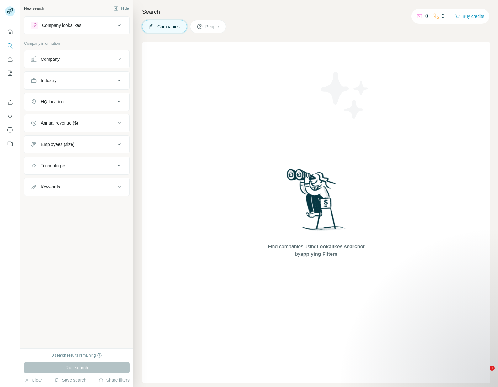 The width and height of the screenshot is (498, 387). What do you see at coordinates (10, 73) in the screenshot?
I see `button: My lists` at bounding box center [10, 73].